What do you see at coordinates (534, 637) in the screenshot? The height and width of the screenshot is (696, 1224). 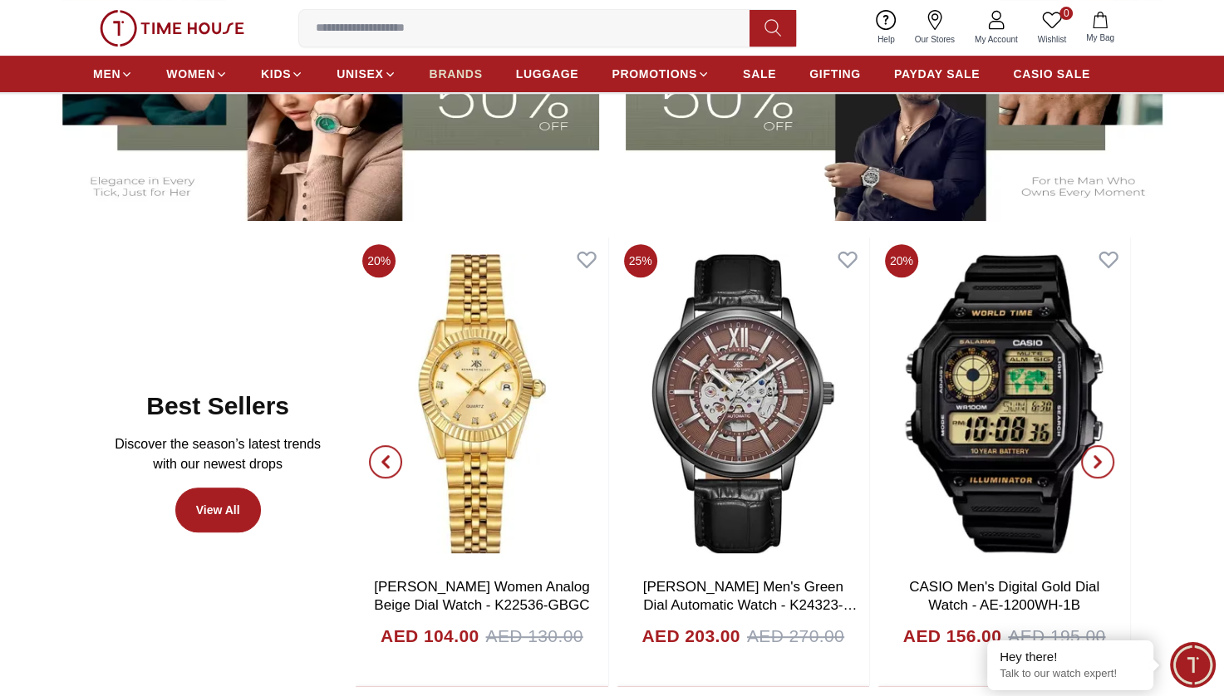 I see `span: AED 130.00` at bounding box center [534, 637].